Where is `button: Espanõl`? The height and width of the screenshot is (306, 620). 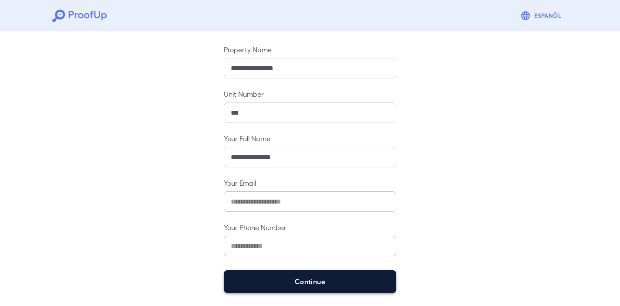
button: Espanõl is located at coordinates (542, 16).